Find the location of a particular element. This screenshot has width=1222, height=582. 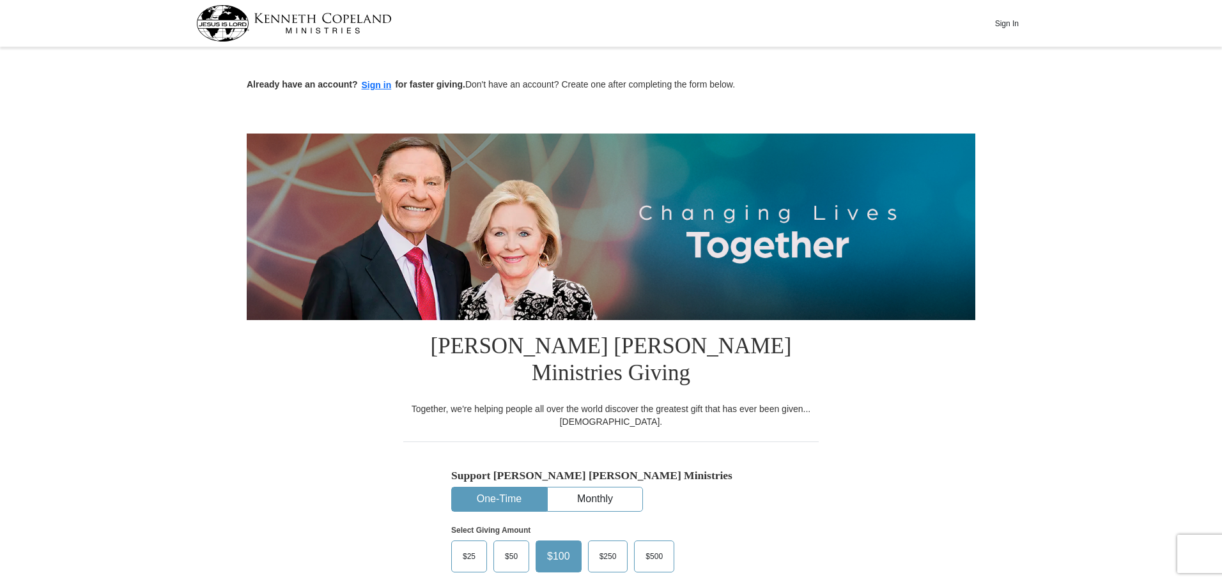

button: Sign in is located at coordinates (377, 85).